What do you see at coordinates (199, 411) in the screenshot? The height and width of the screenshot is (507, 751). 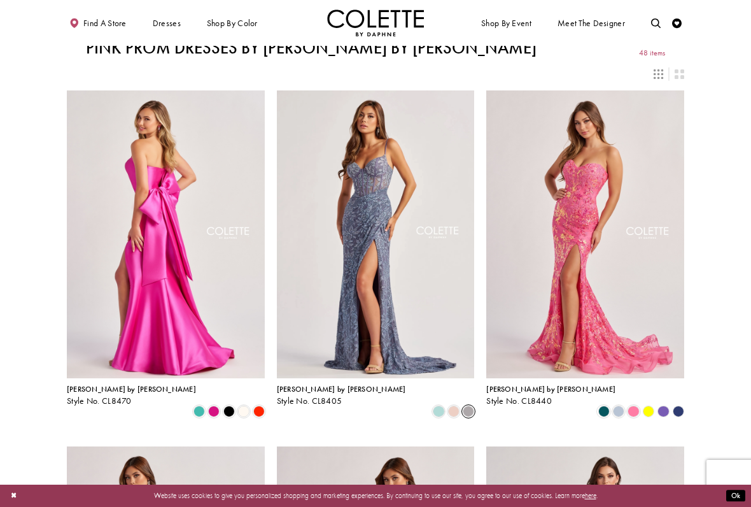 I see `i: Turquoise` at bounding box center [199, 411].